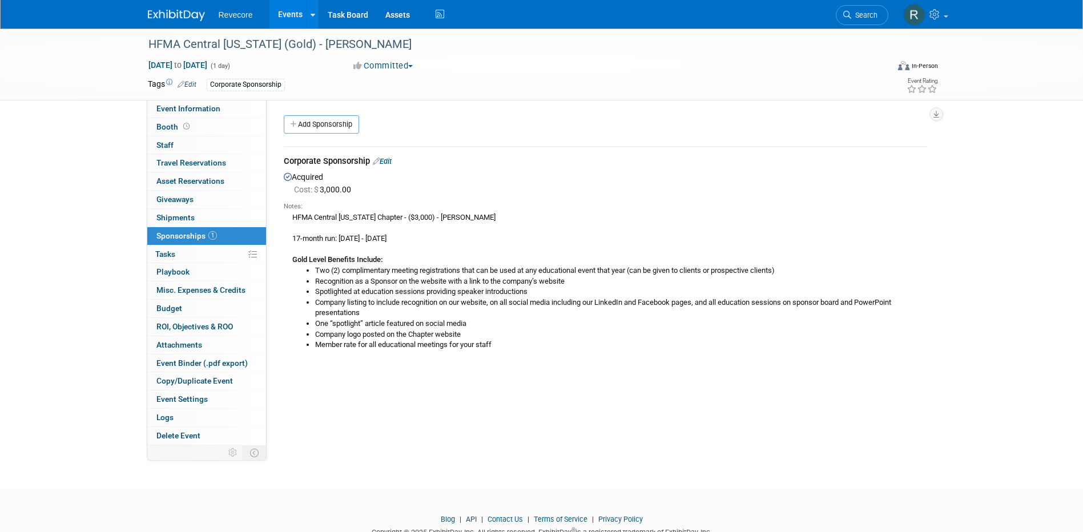 The height and width of the screenshot is (532, 1083). Describe the element at coordinates (605, 264) in the screenshot. I see `div: Acquired` at that location.